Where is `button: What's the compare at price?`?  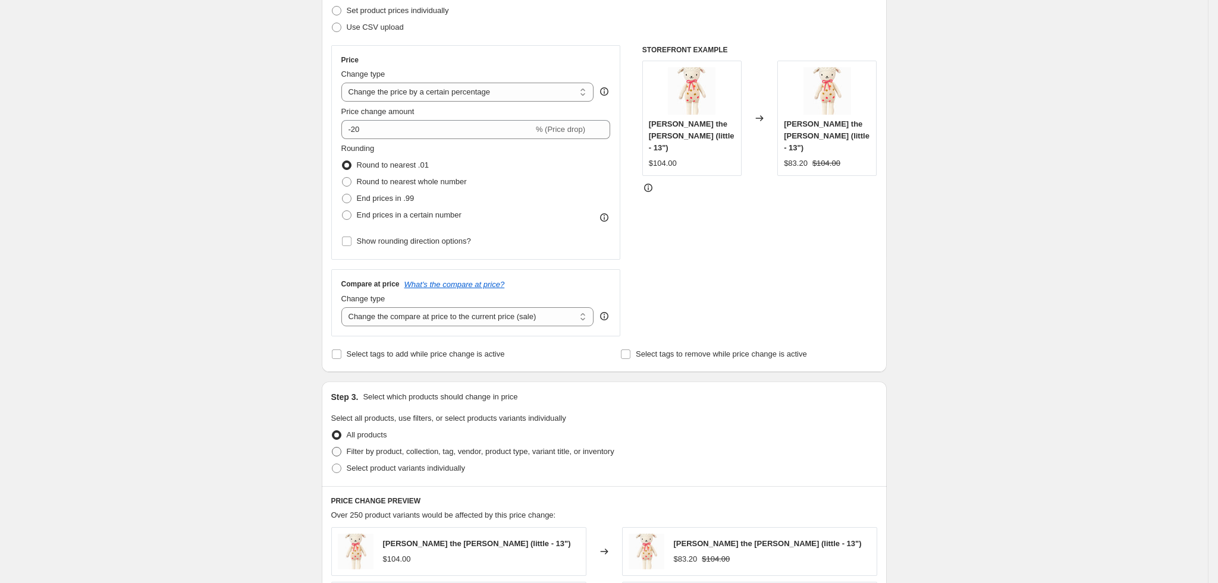
button: What's the compare at price? is located at coordinates (454, 284).